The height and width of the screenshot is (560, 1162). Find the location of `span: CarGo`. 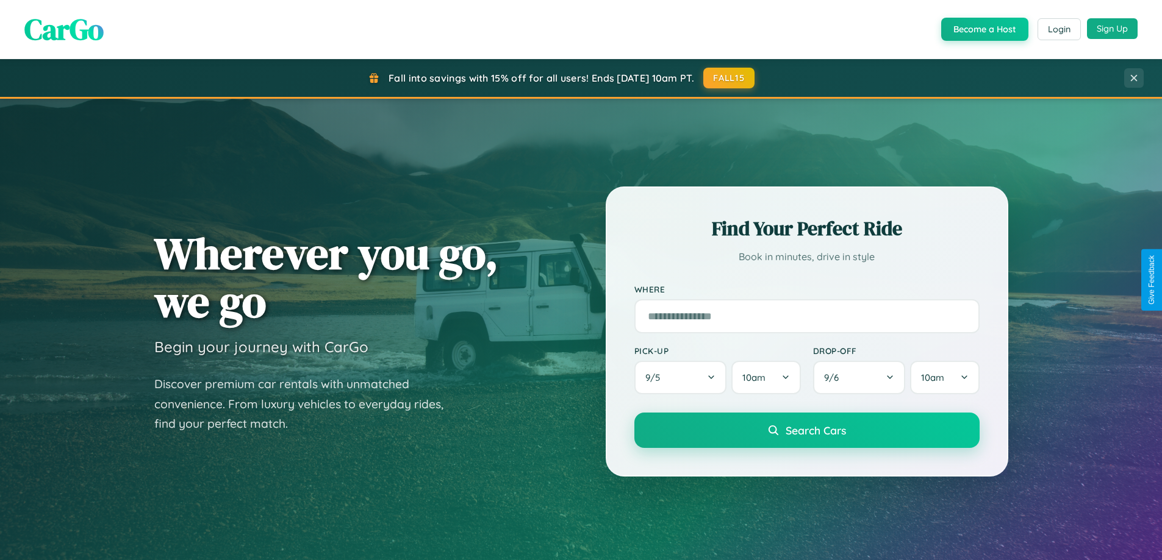

span: CarGo is located at coordinates (64, 29).